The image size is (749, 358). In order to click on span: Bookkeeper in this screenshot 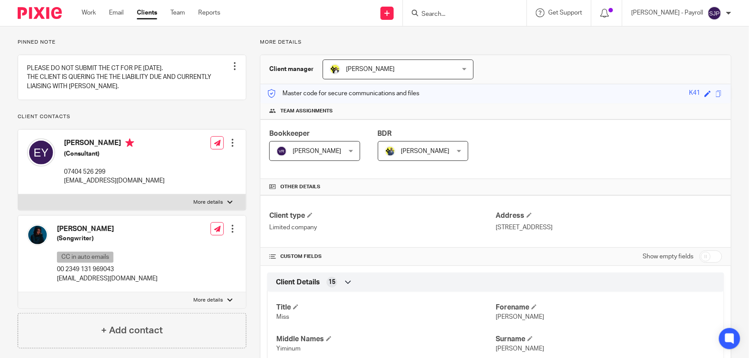, I will do `click(290, 134)`.